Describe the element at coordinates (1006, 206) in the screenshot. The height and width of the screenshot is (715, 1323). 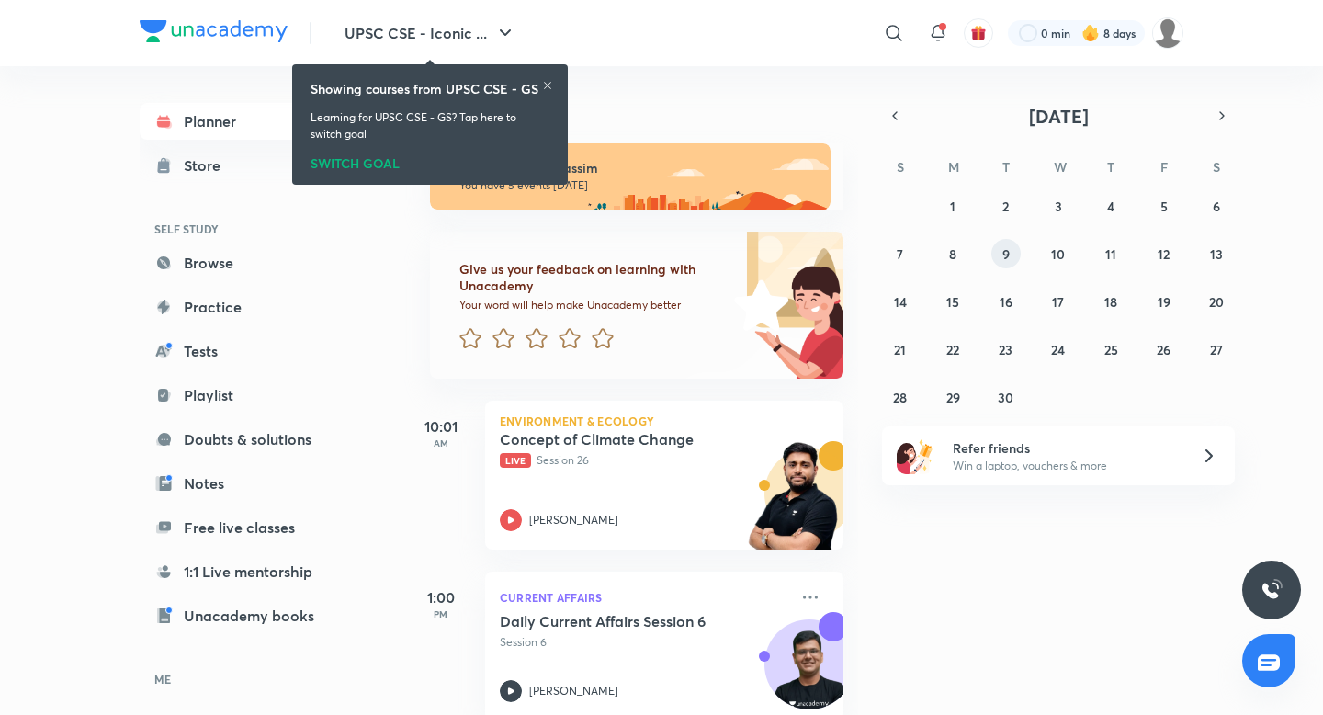
I see `button: September 2, 2025` at that location.